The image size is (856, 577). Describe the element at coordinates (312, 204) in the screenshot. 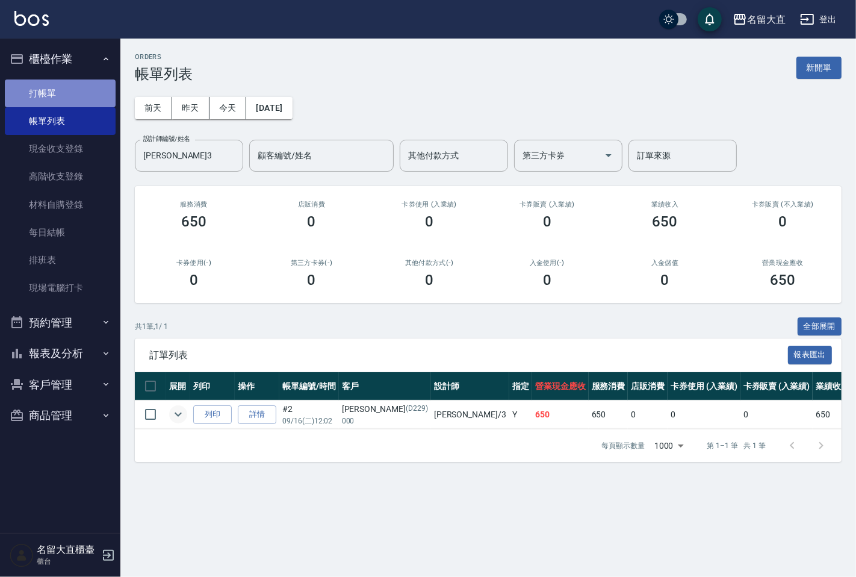

I see `h2: 店販消費` at that location.